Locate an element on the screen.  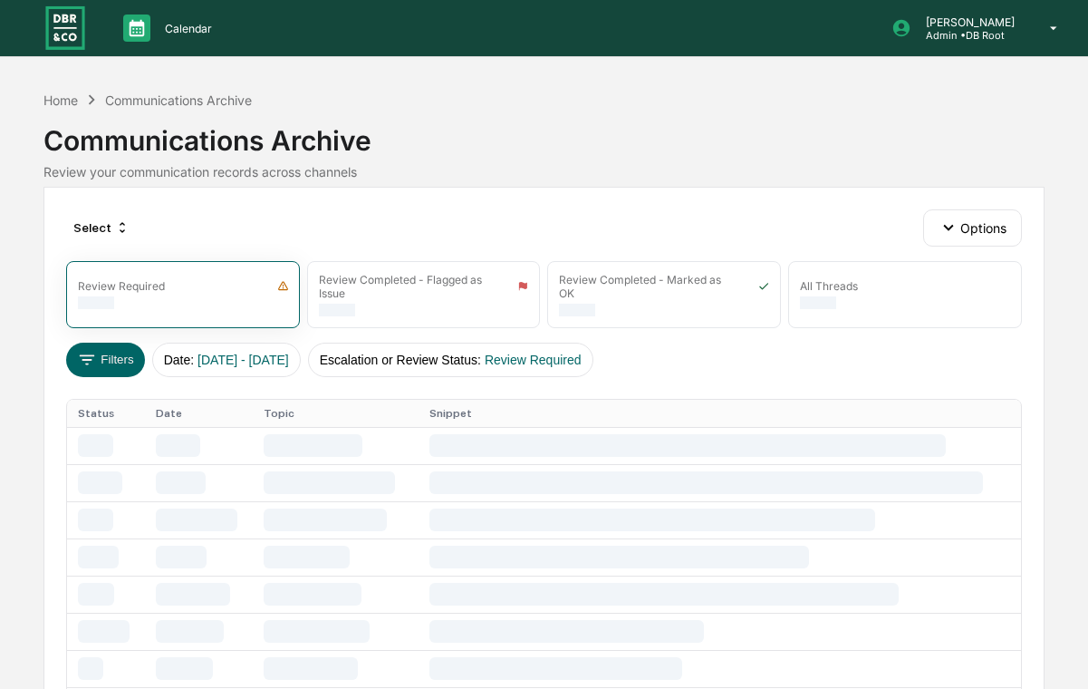
div: Review Completed - Flagged as Issue is located at coordinates (407, 286).